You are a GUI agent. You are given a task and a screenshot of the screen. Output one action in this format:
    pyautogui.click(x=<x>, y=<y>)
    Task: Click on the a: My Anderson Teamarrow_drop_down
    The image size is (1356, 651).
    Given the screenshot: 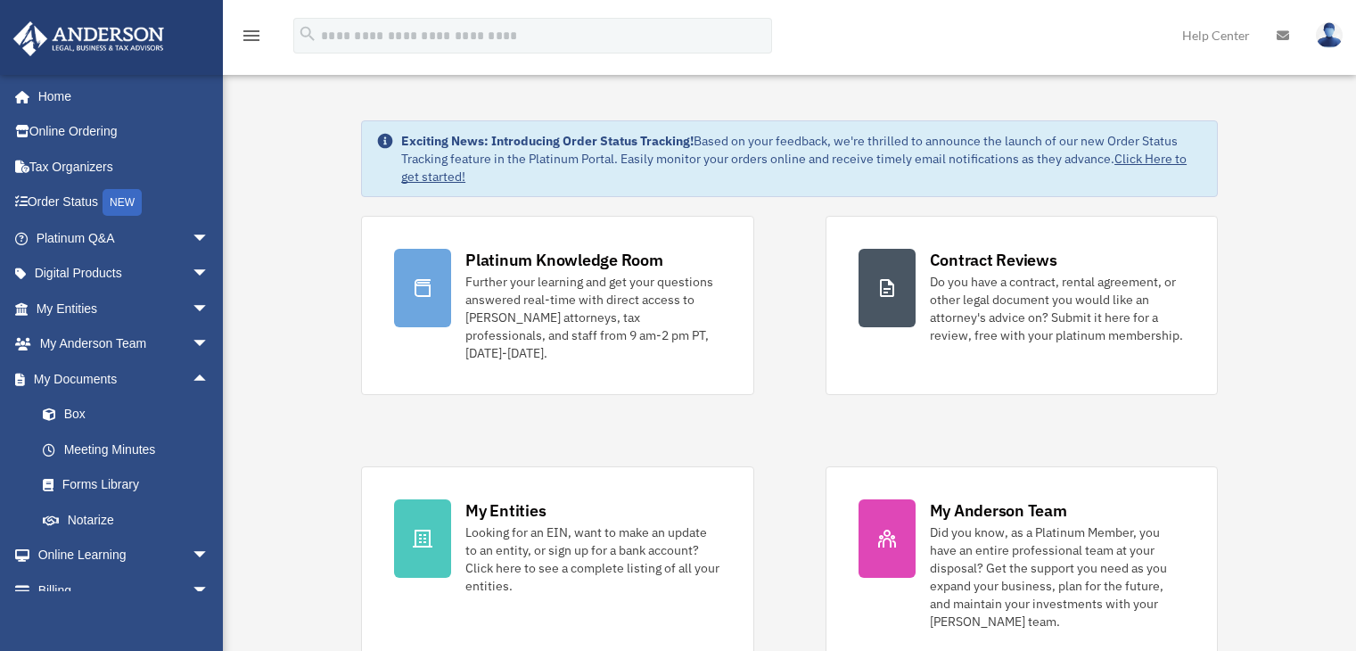 What is the action you would take?
    pyautogui.click(x=124, y=344)
    